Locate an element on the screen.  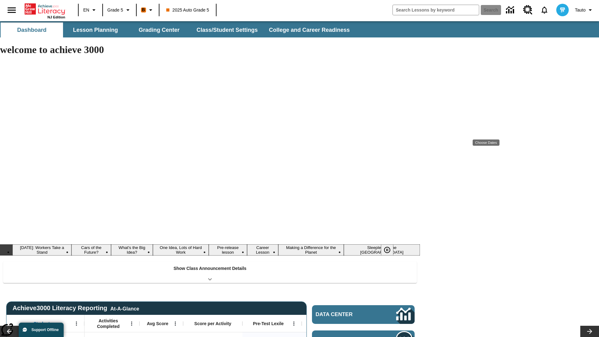
button: Lesson carousel, Next is located at coordinates (590, 332).